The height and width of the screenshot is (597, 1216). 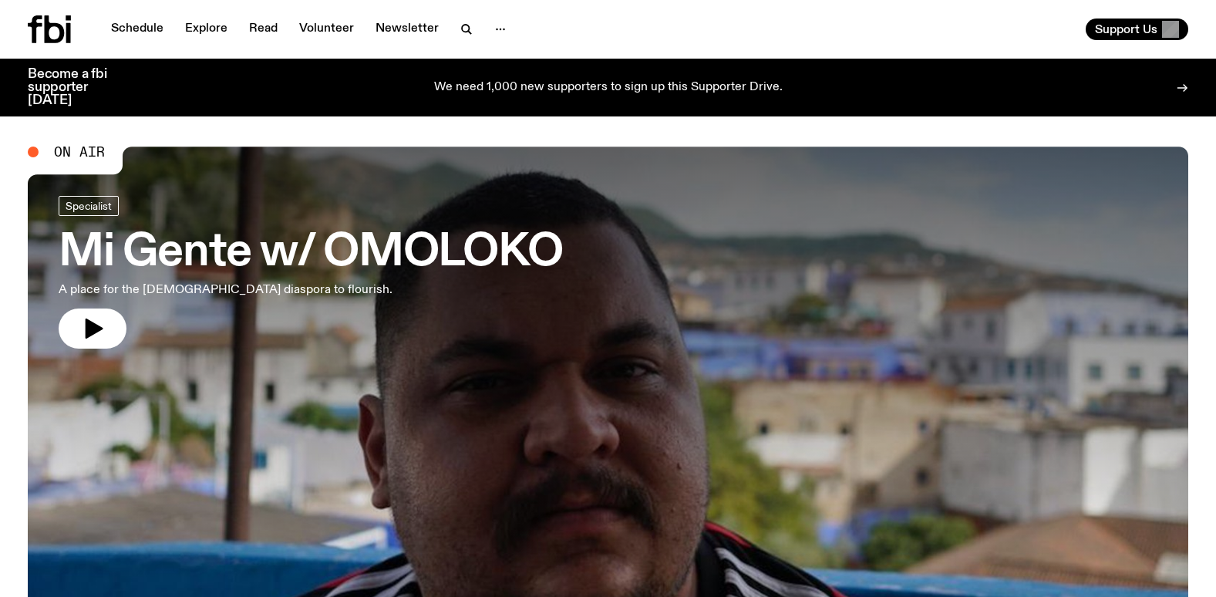 I want to click on a: Explore, so click(x=206, y=29).